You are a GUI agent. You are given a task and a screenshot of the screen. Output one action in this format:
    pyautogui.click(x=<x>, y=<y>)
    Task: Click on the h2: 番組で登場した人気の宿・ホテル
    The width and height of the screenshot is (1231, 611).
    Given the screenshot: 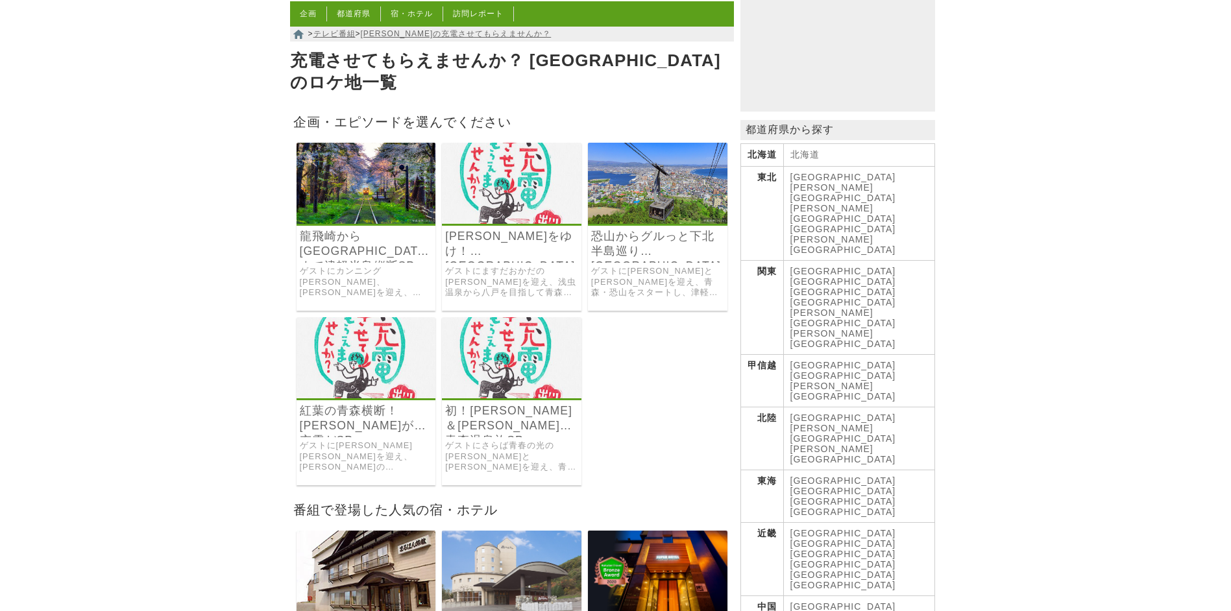 What is the action you would take?
    pyautogui.click(x=512, y=509)
    